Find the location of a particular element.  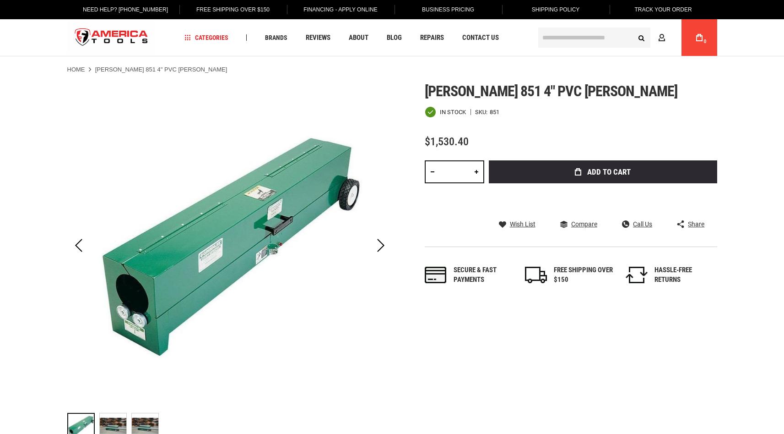

span: Blog is located at coordinates (394, 38).